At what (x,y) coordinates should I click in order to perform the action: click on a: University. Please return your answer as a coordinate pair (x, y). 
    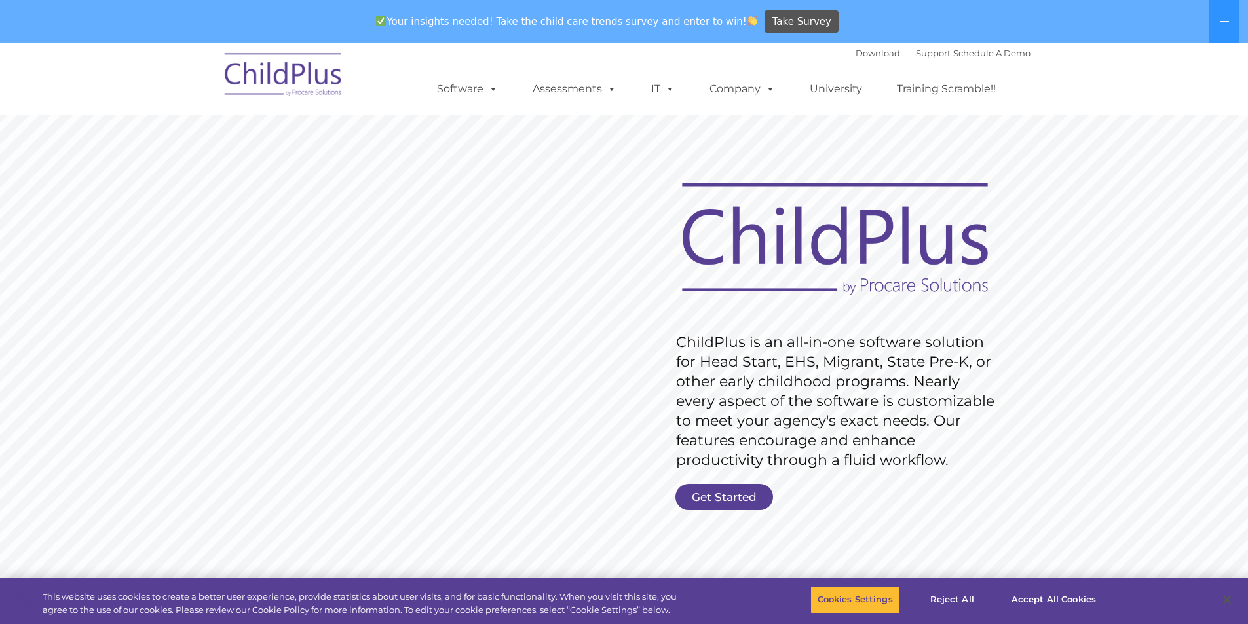
    Looking at the image, I should click on (836, 89).